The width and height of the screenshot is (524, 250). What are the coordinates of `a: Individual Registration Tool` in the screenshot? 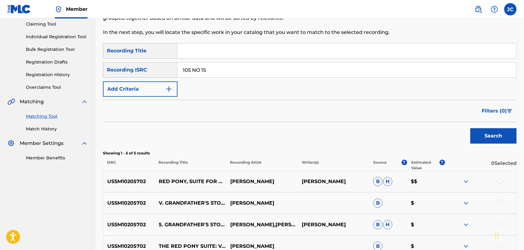 It's located at (57, 37).